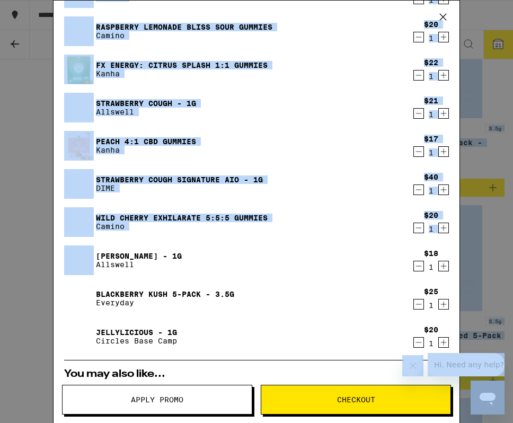  What do you see at coordinates (136, 332) in the screenshot?
I see `a: Jellylicious - 1g` at bounding box center [136, 332].